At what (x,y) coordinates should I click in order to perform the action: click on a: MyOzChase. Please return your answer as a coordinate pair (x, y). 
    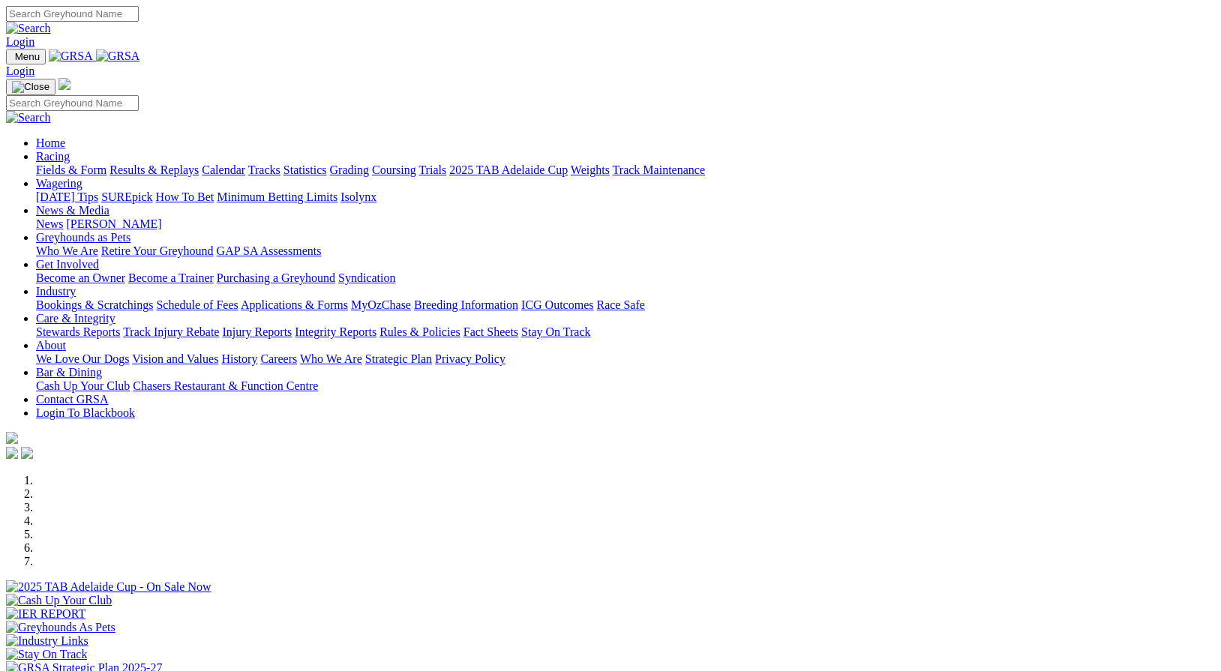
    Looking at the image, I should click on (381, 305).